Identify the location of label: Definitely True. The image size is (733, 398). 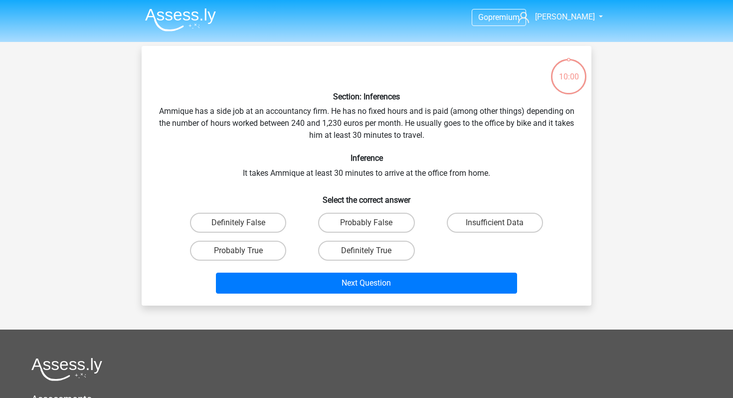
(366, 250).